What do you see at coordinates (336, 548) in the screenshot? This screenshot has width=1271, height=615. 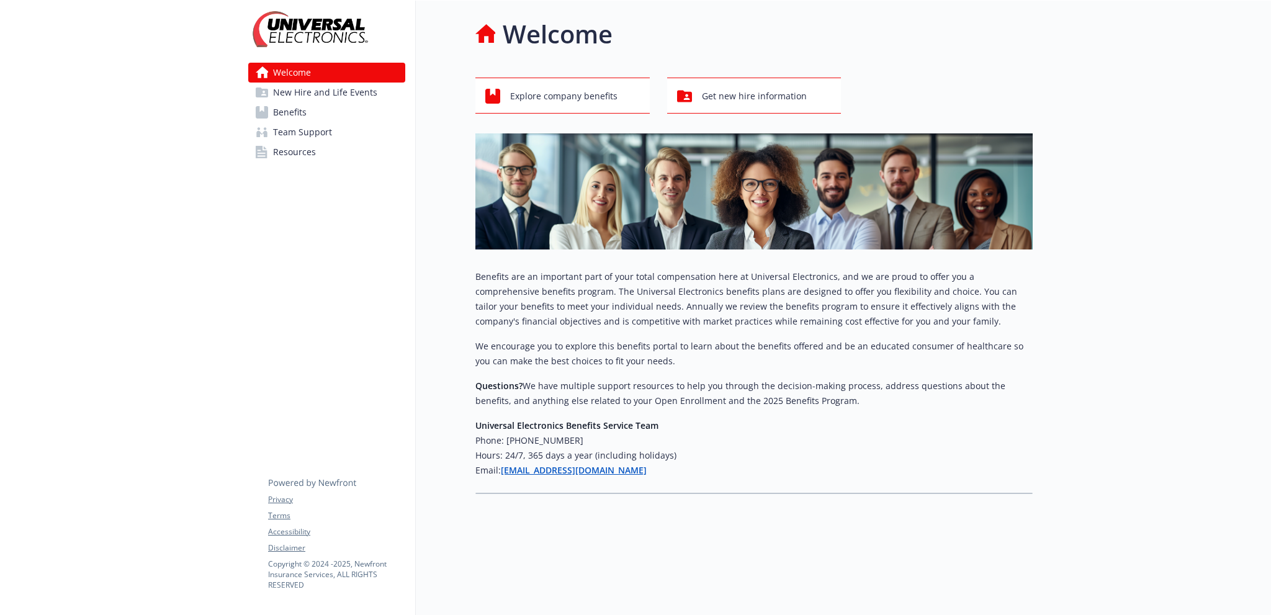 I see `a: Disclaimer` at bounding box center [336, 548].